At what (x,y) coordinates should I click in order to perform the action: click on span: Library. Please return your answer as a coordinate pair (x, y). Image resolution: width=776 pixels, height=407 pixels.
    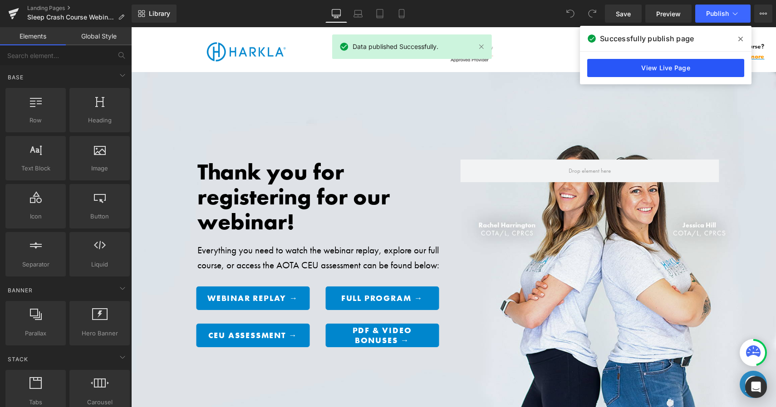
    Looking at the image, I should click on (159, 14).